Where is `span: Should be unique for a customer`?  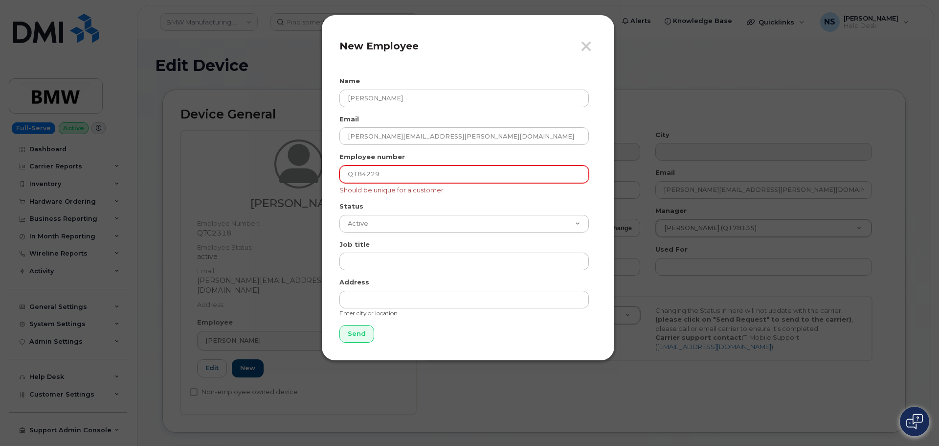 span: Should be unique for a customer is located at coordinates (464, 190).